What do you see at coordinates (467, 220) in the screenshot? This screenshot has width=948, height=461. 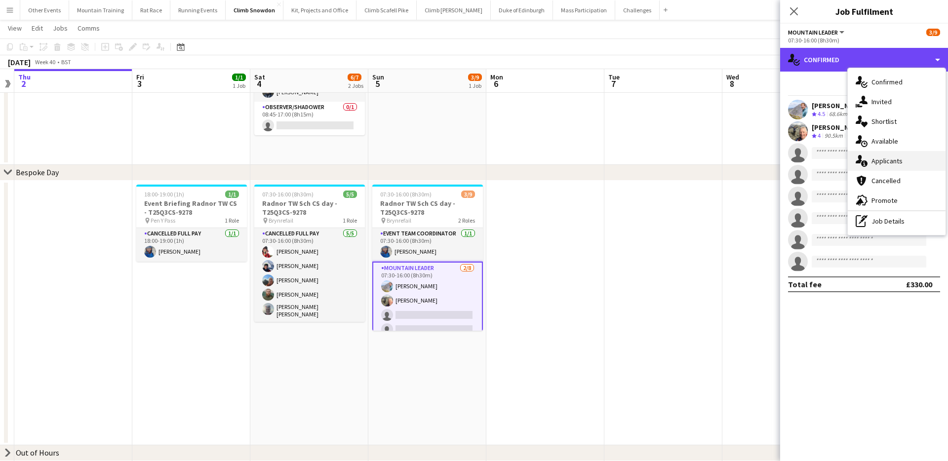 I see `span: 2 Roles` at bounding box center [467, 220].